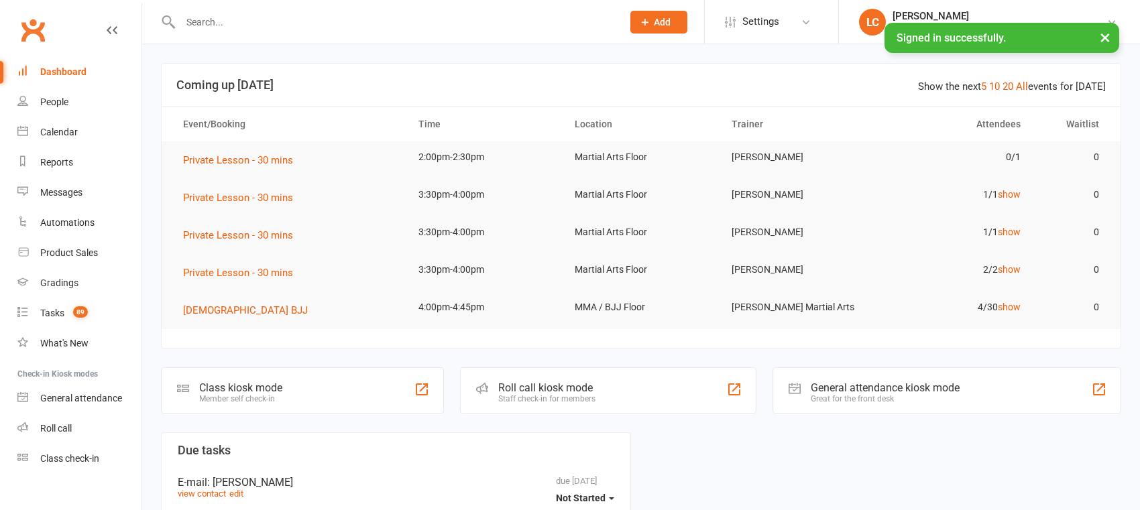 The image size is (1140, 510). I want to click on a: Gradings, so click(79, 283).